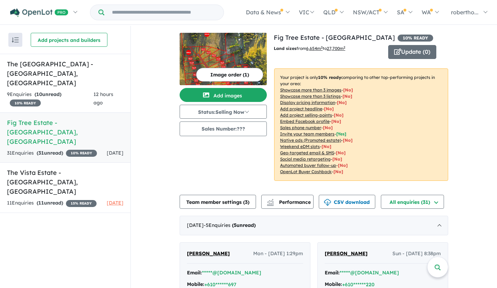 Image resolution: width=497 pixels, height=288 pixels. I want to click on button: Add projects and builders, so click(69, 40).